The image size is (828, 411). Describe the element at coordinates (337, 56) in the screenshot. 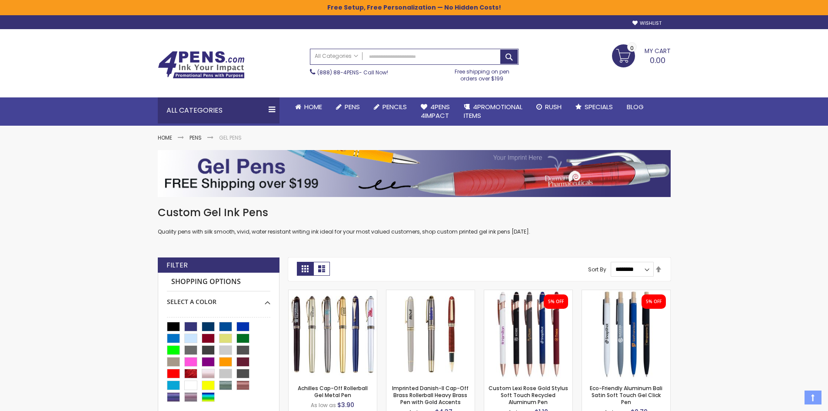

I see `span: All Categories` at that location.